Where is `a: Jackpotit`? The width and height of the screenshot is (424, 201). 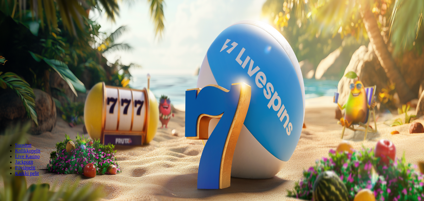
a: Jackpotit is located at coordinates (24, 162).